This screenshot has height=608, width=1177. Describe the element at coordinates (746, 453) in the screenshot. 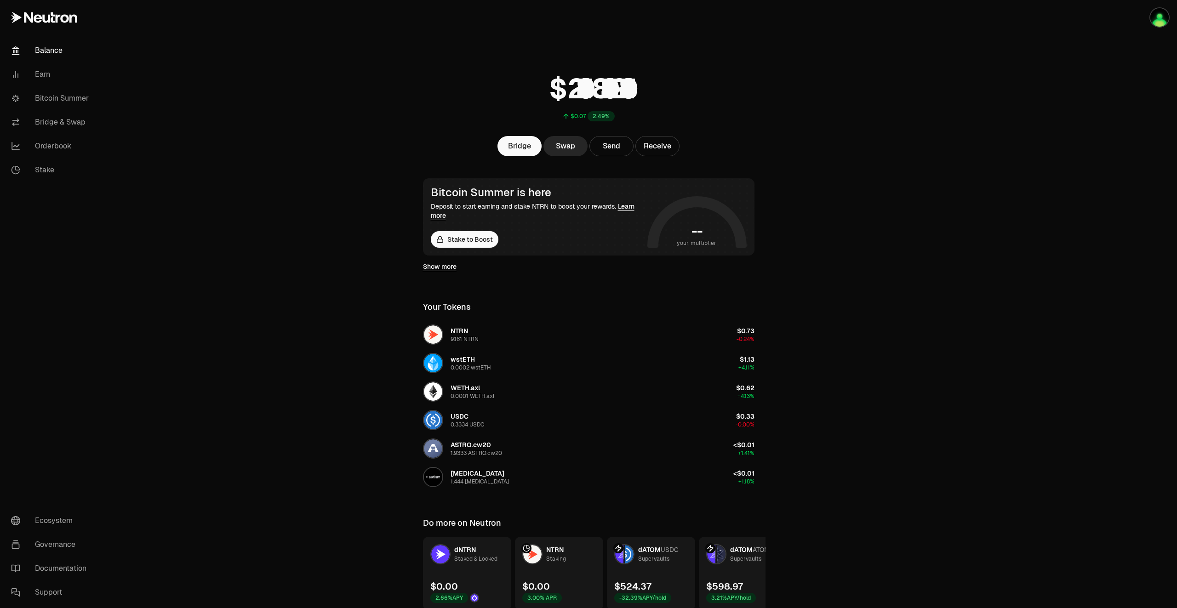

I see `span: +1.41%` at that location.